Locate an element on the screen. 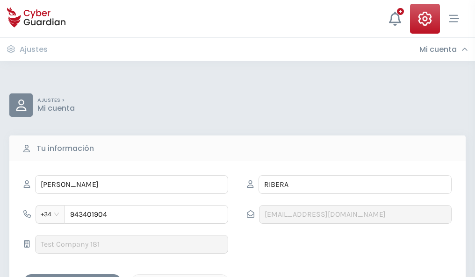 The width and height of the screenshot is (475, 277). span: +34 is located at coordinates (50, 215).